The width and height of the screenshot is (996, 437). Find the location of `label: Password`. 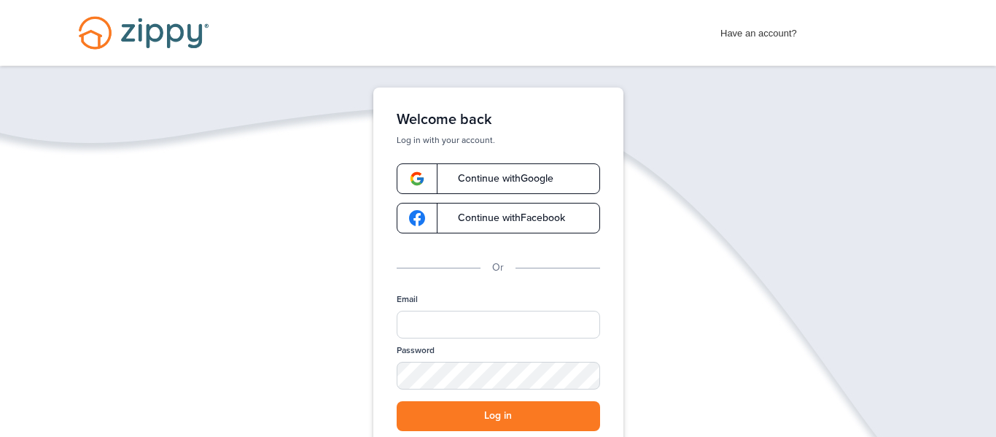

label: Password is located at coordinates (415, 350).